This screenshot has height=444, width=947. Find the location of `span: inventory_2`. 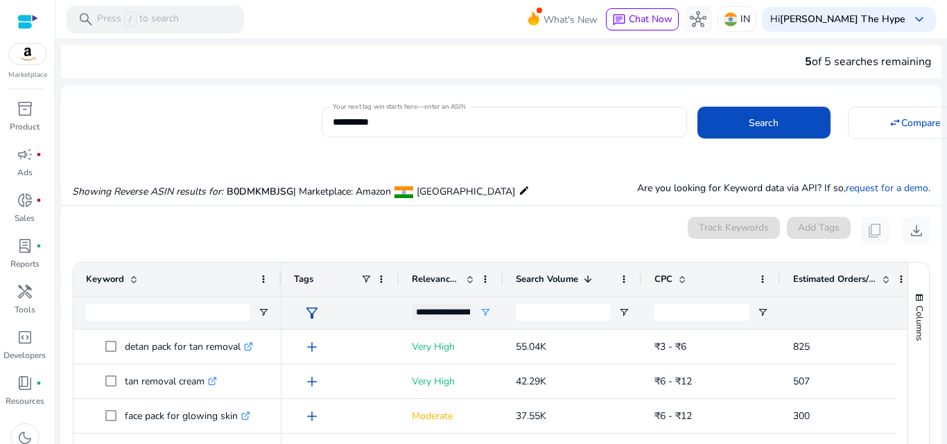

span: inventory_2 is located at coordinates (25, 109).